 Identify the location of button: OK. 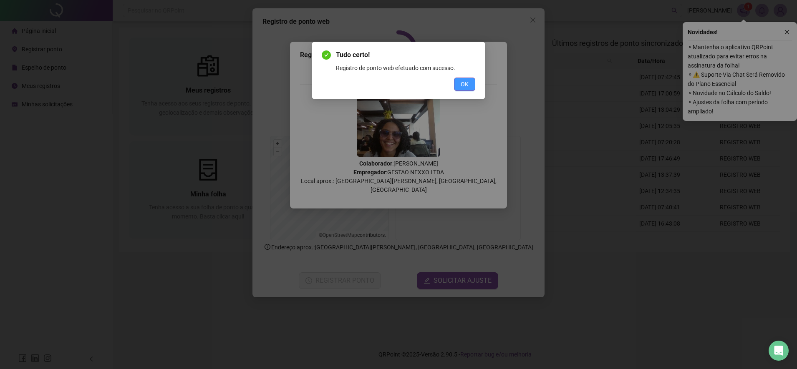
(465, 84).